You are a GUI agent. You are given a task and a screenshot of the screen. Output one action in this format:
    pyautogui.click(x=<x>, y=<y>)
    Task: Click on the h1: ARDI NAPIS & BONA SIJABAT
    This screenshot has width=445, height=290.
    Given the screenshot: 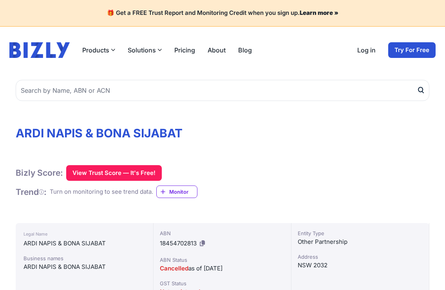 What is the action you would take?
    pyautogui.click(x=223, y=133)
    